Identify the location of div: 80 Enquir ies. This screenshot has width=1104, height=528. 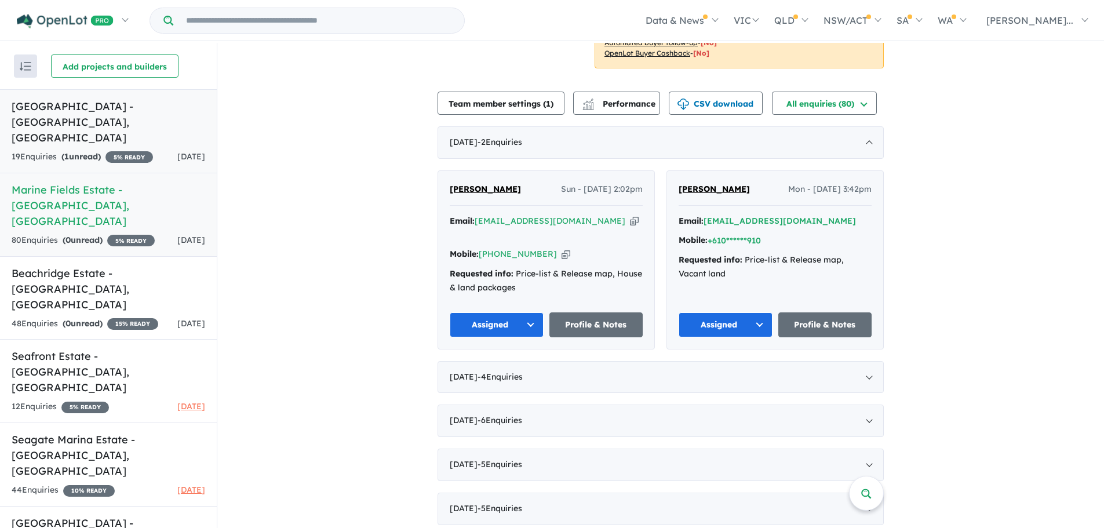
(83, 241).